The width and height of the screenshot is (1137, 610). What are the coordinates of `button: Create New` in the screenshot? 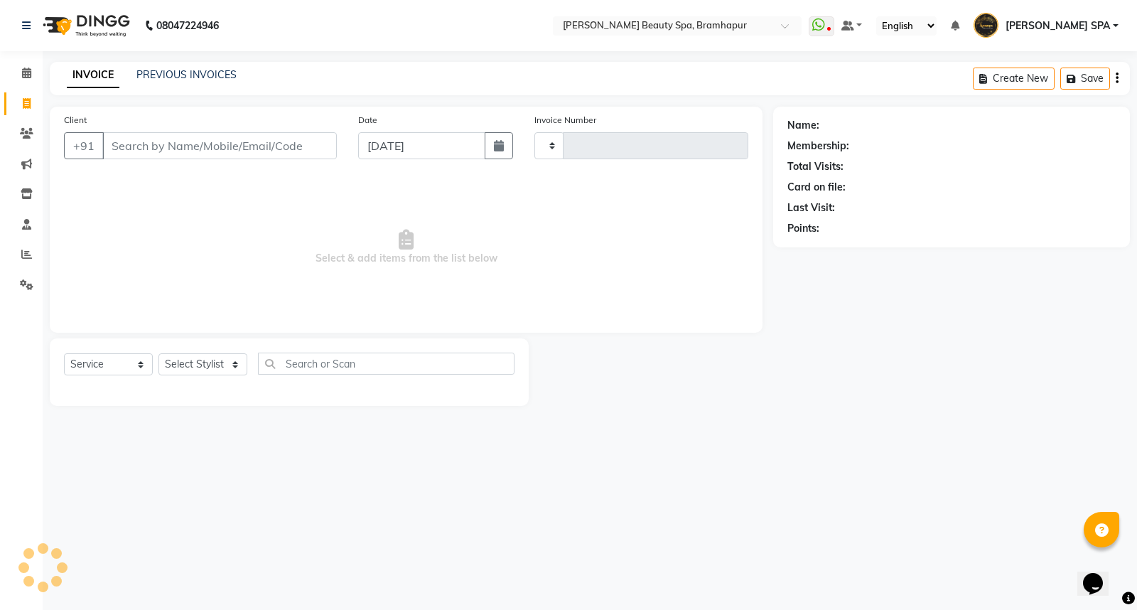 It's located at (1013, 78).